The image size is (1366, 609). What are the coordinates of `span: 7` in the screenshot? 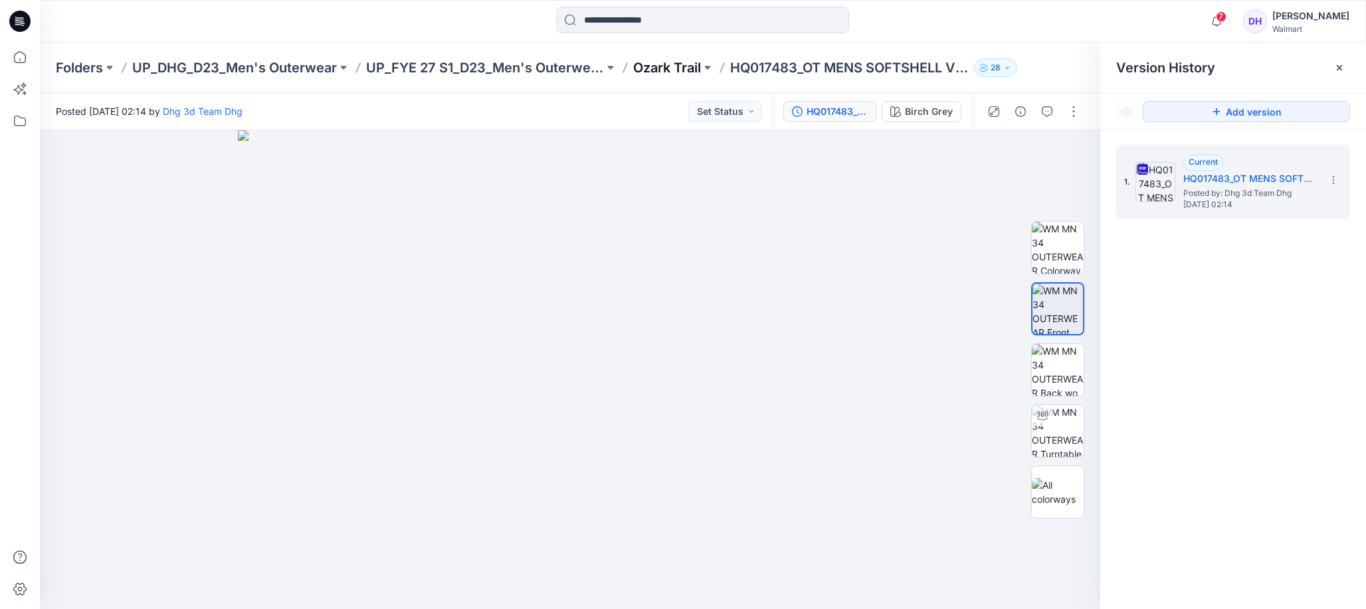 It's located at (1221, 17).